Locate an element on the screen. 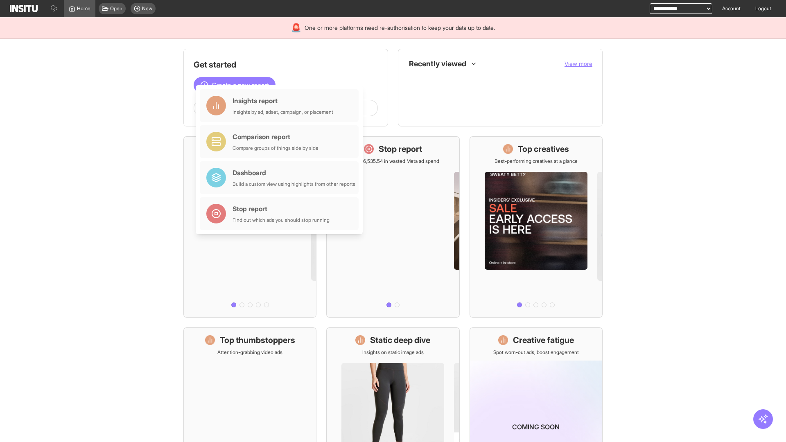  div: Dashboard is located at coordinates (294, 173).